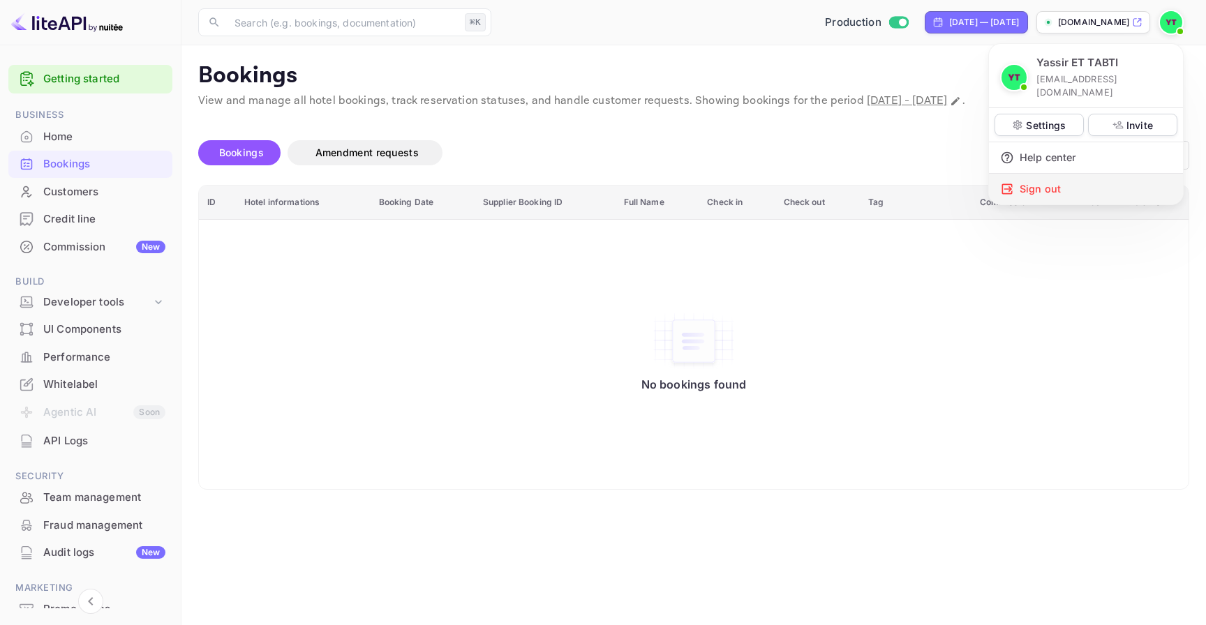 The width and height of the screenshot is (1206, 625). What do you see at coordinates (1076, 63) in the screenshot?
I see `p: Yassir ET TABTI` at bounding box center [1076, 63].